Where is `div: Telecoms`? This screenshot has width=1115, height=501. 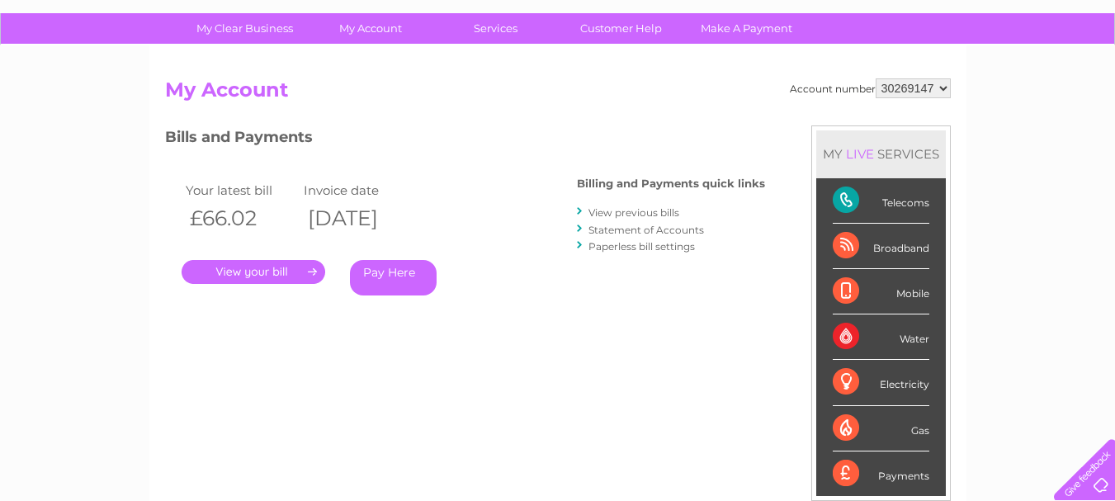 div: Telecoms is located at coordinates (881, 201).